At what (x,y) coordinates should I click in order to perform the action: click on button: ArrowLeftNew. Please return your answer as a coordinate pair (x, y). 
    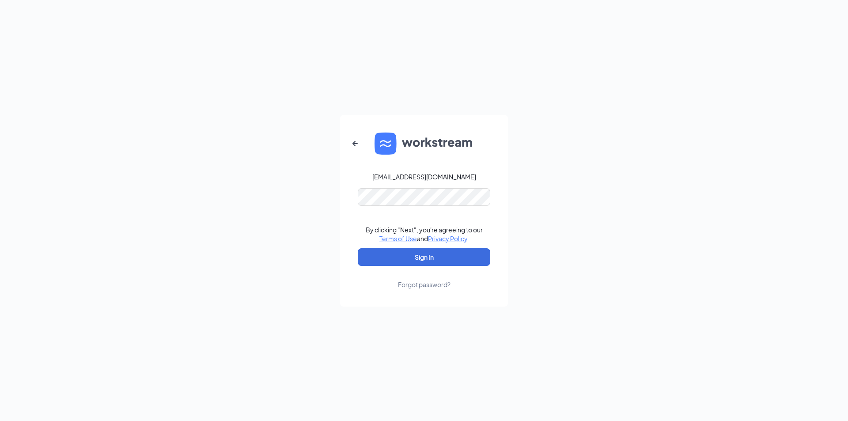
    Looking at the image, I should click on (355, 144).